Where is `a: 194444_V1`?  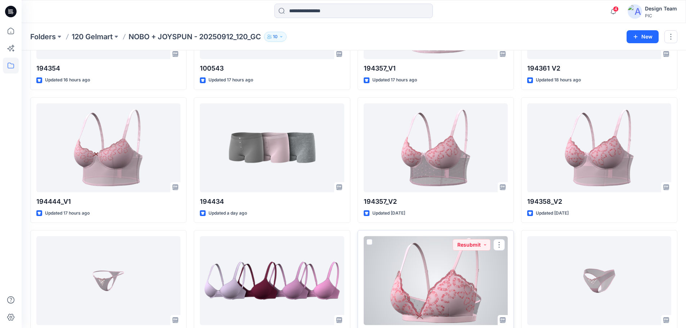 a: 194444_V1 is located at coordinates (108, 148).